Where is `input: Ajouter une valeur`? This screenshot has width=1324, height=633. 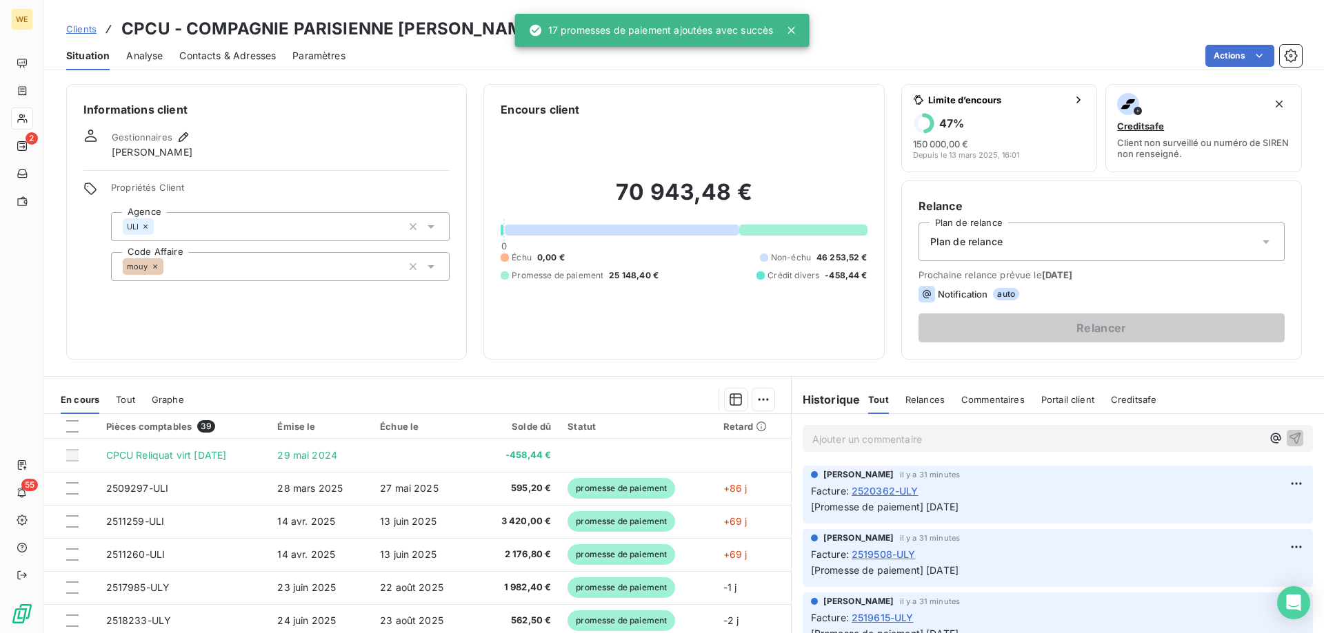
input: Ajouter une valeur is located at coordinates (169, 267).